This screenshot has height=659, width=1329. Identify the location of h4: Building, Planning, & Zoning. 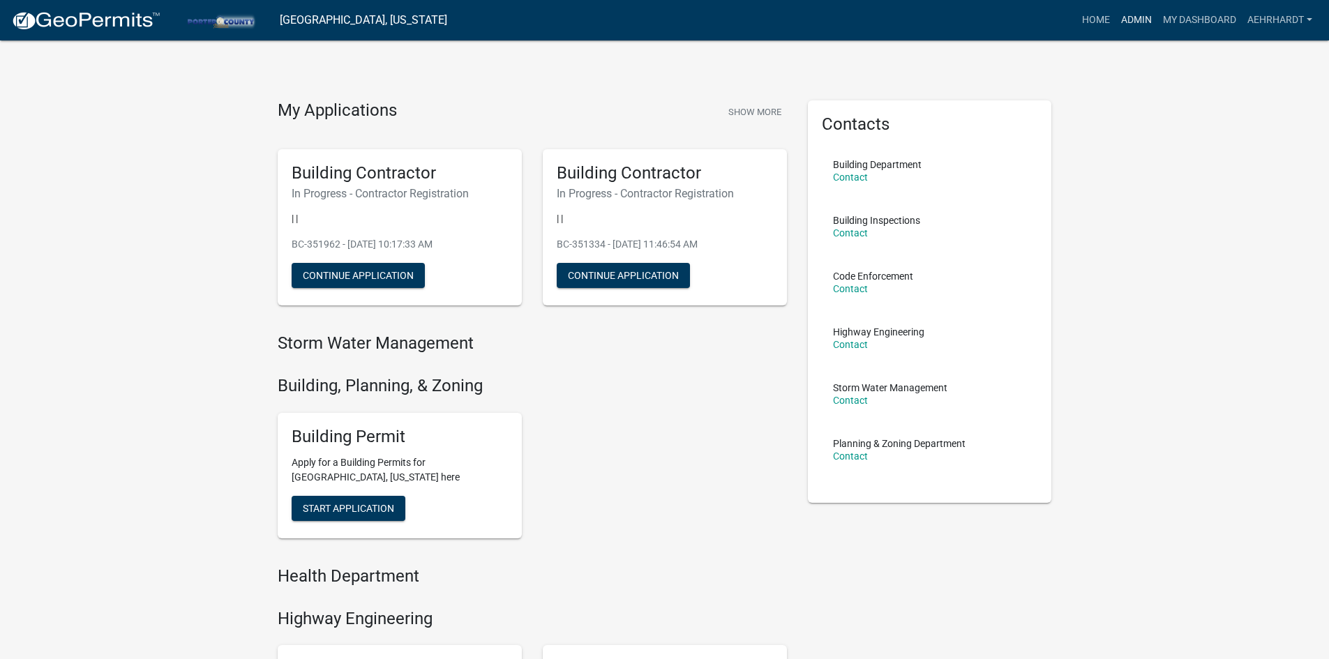
(532, 386).